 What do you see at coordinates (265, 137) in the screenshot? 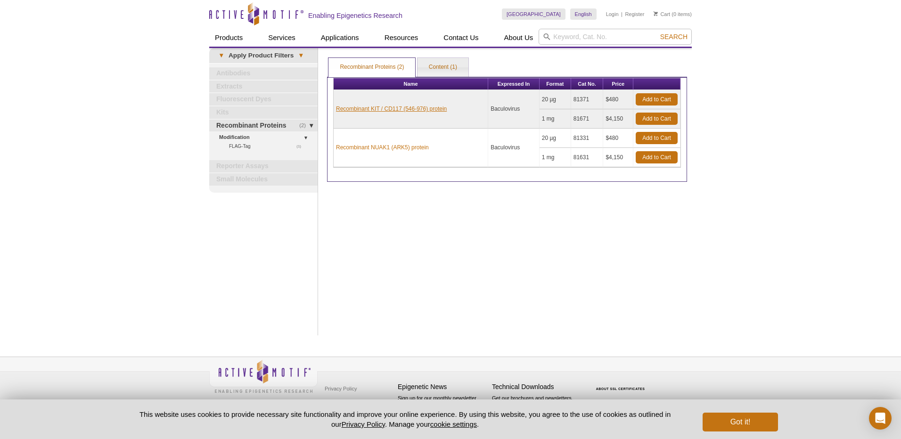
I see `a: Modification` at bounding box center [265, 137].